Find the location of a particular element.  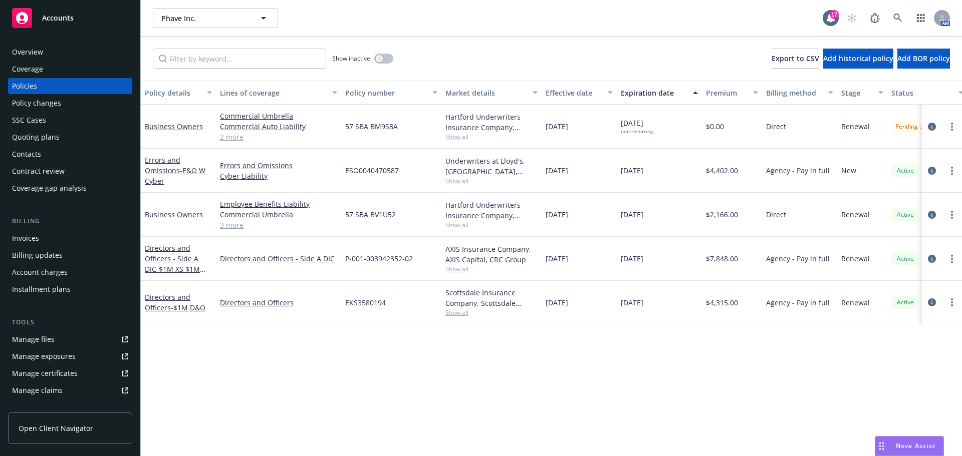

a: Contacts is located at coordinates (70, 154).